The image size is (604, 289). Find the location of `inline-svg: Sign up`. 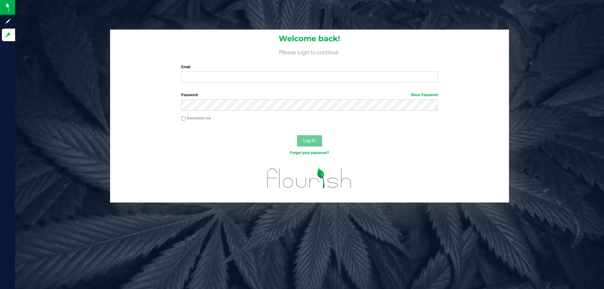

inline-svg: Sign up is located at coordinates (8, 21).